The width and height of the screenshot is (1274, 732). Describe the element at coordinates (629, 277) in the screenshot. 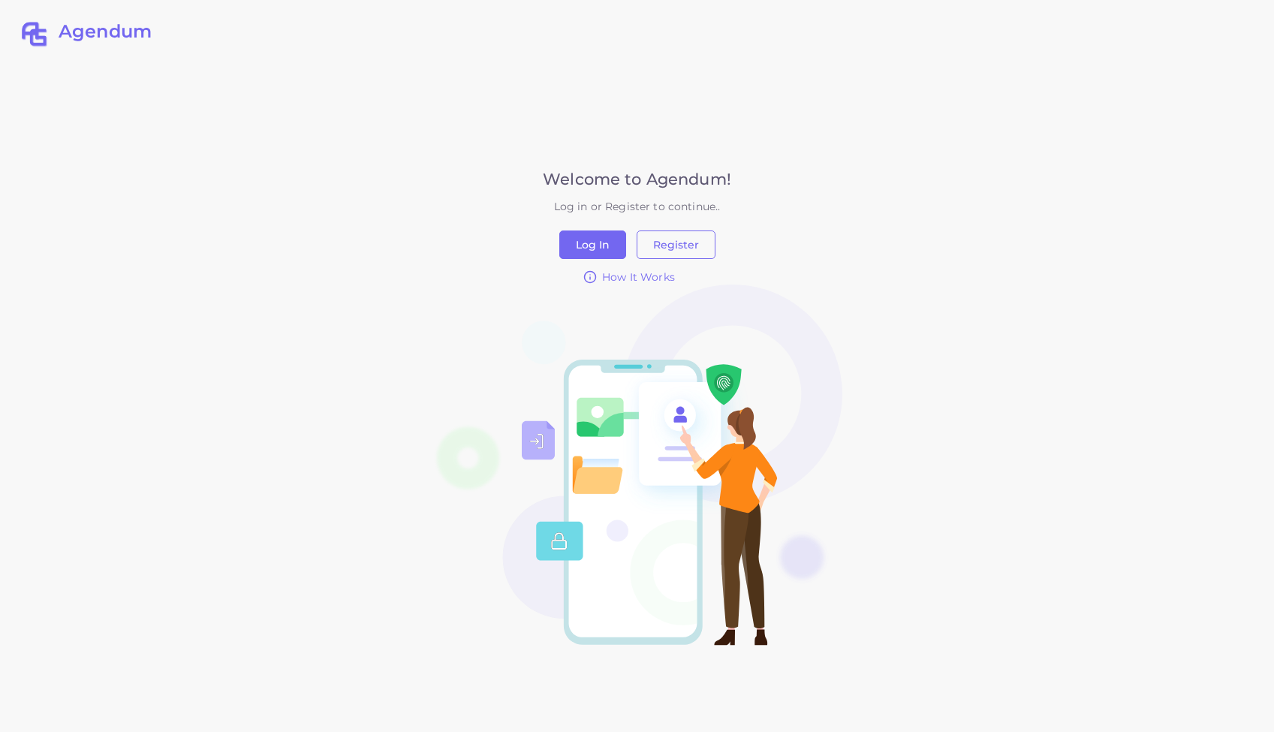

I see `a: How It Works` at that location.